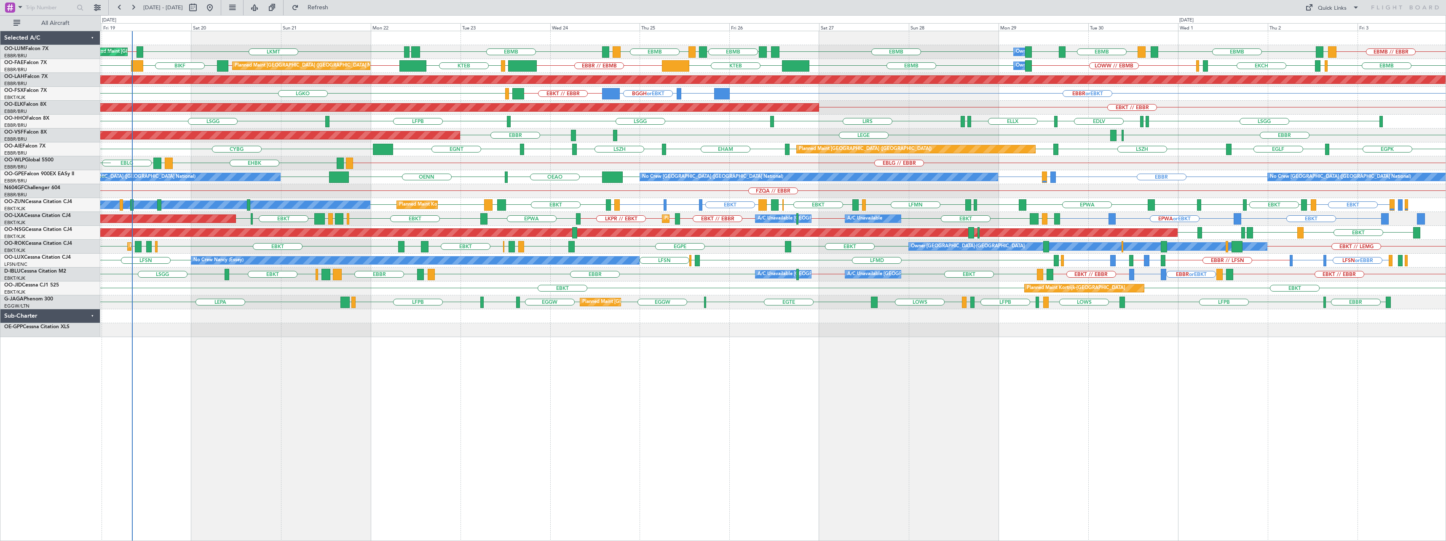 The width and height of the screenshot is (1446, 541). What do you see at coordinates (1313, 27) in the screenshot?
I see `div: Thu 2` at bounding box center [1313, 27].